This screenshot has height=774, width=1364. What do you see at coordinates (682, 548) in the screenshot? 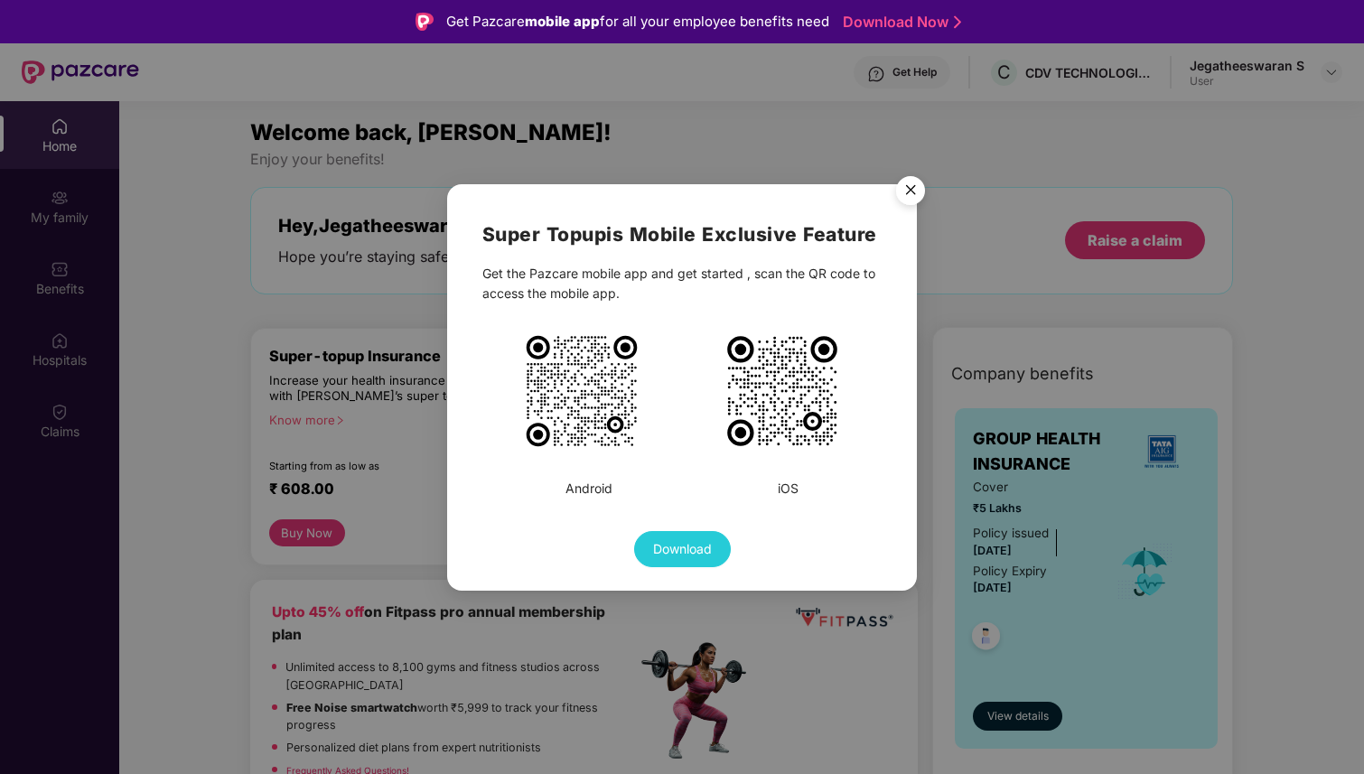
I see `span: Download` at bounding box center [682, 548].